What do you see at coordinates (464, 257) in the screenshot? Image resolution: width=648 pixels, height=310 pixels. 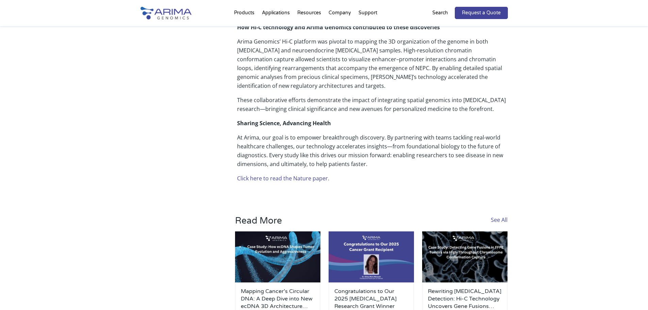 I see `img: Arima-March-Blog-Post-Banner-2-500x300.jpg` at bounding box center [464, 257].